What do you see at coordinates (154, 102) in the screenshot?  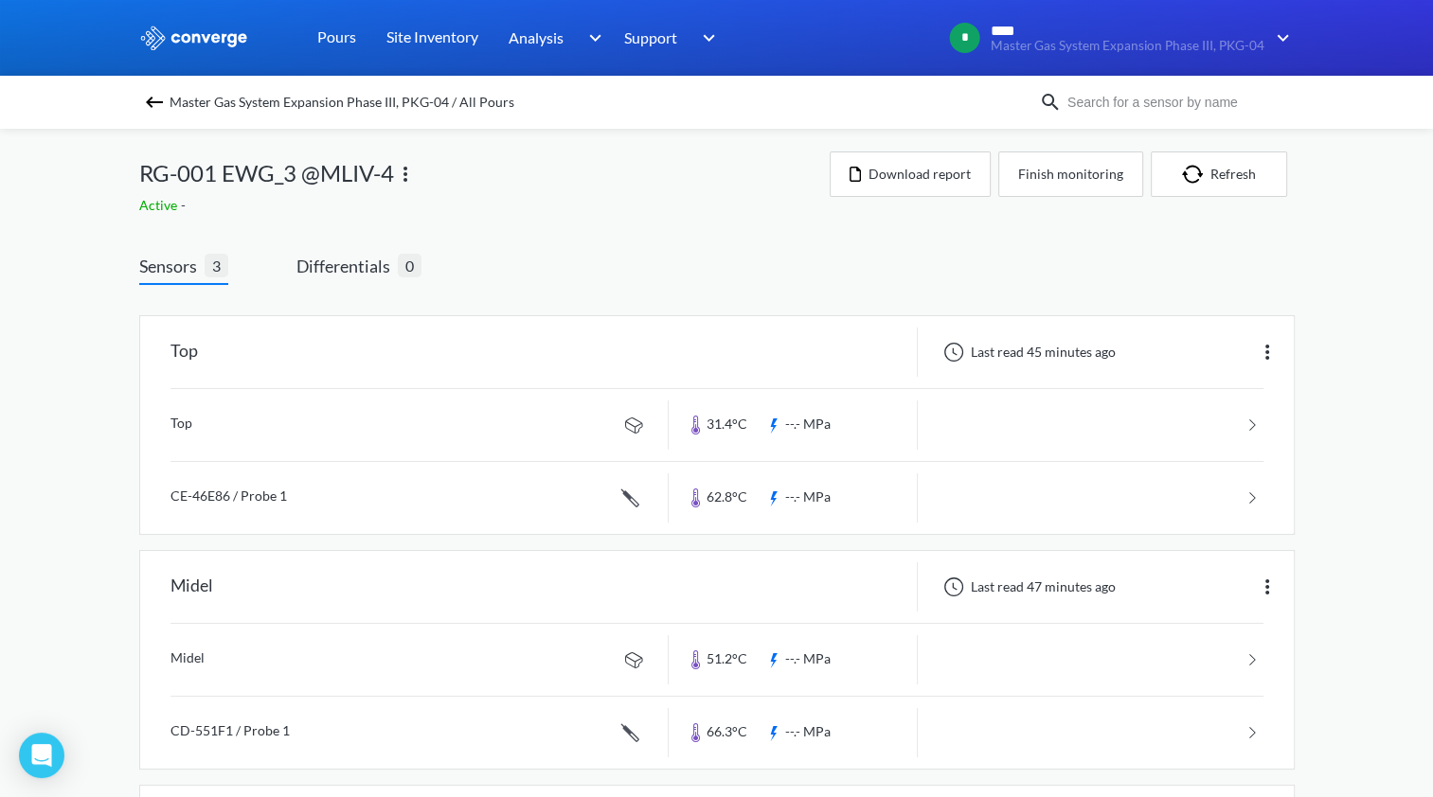 I see `img: backspace.svg` at bounding box center [154, 102].